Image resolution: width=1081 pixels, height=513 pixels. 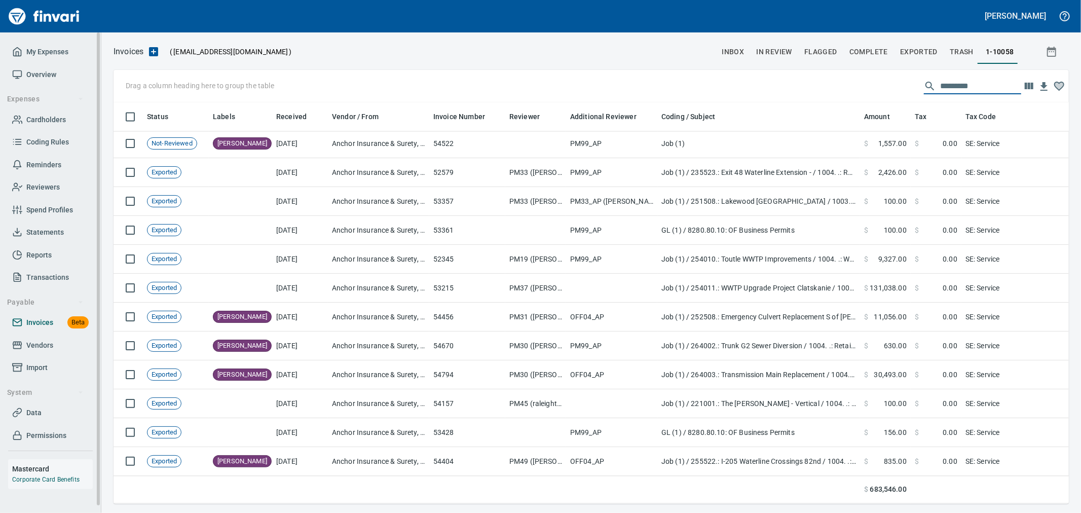 What do you see at coordinates (50, 142) in the screenshot?
I see `a: Coding Rules` at bounding box center [50, 142].